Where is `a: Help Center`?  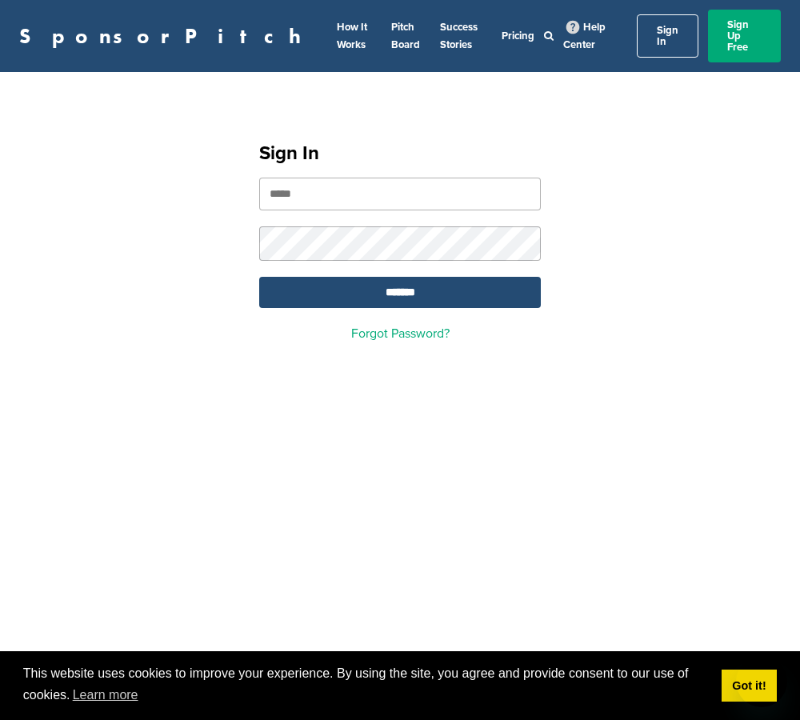
a: Help Center is located at coordinates (584, 36).